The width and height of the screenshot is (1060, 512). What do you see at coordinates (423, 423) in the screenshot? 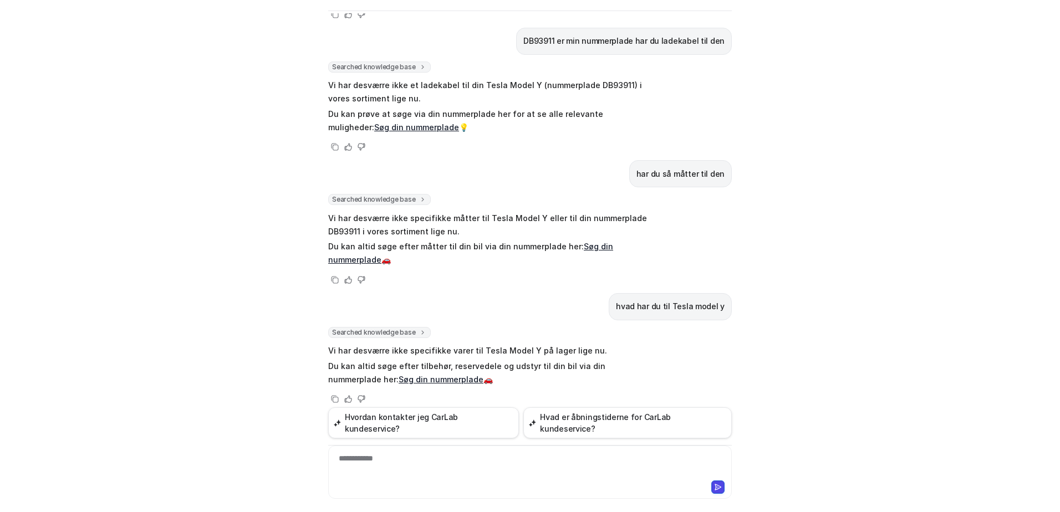
I see `button: Hvordan kontakter jeg CarLab kundeservice?` at bounding box center [423, 423].